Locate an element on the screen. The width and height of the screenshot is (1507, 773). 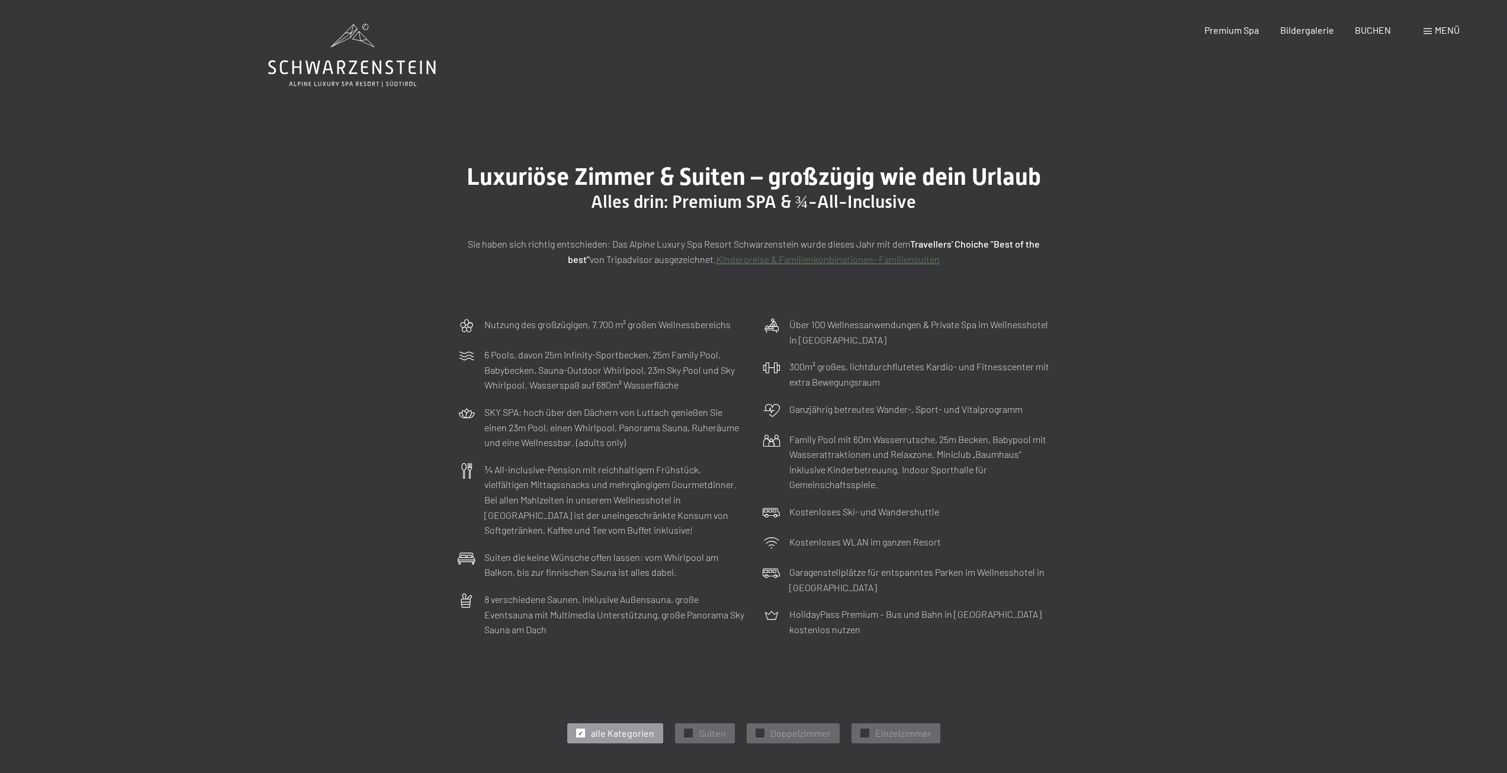
p: Suiten die keine Wünsche offen lassen: vom Whirlpool am Balkon, bis zur finnischen Sauna ist alle... is located at coordinates (615, 564).